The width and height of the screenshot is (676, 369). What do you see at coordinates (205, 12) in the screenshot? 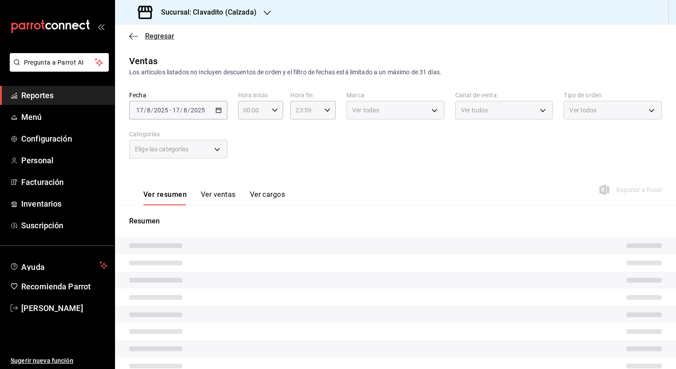
I see `h3: Sucursal: Clavadito (Calzada)` at bounding box center [205, 12].